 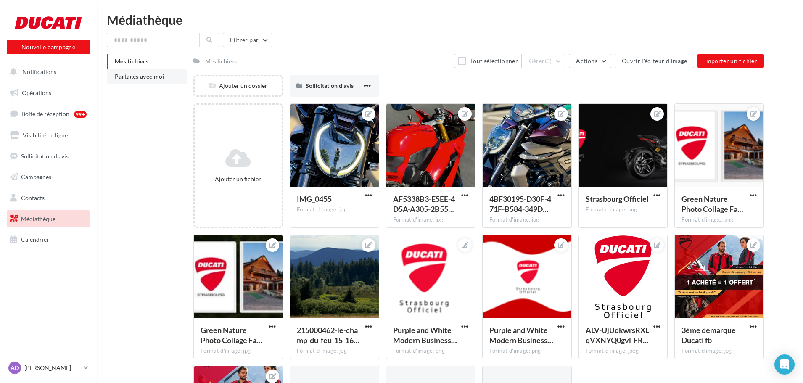 What do you see at coordinates (238, 179) in the screenshot?
I see `div: Ajouter un fichier` at bounding box center [238, 179].